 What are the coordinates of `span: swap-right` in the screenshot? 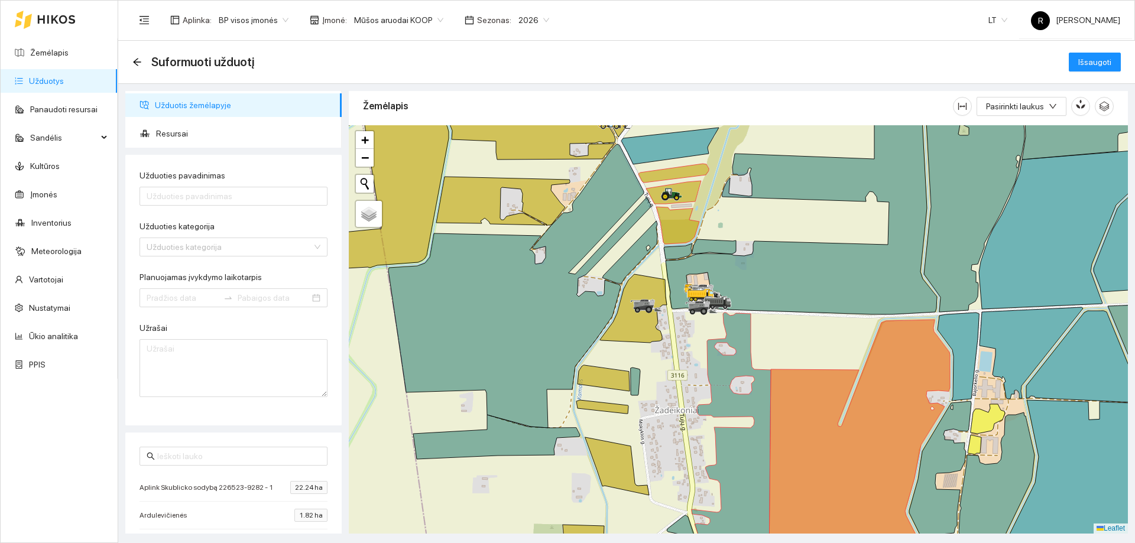 It's located at (228, 298).